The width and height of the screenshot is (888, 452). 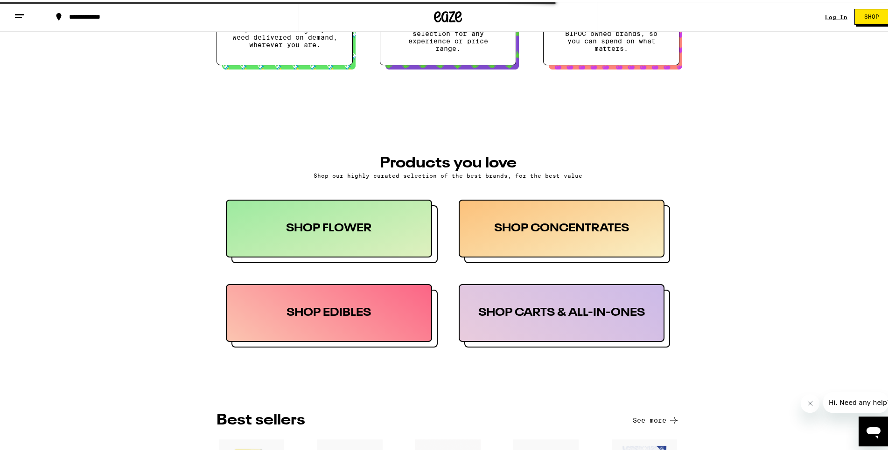 What do you see at coordinates (565, 230) in the screenshot?
I see `button: SHOP CONCENTRATES` at bounding box center [565, 230].